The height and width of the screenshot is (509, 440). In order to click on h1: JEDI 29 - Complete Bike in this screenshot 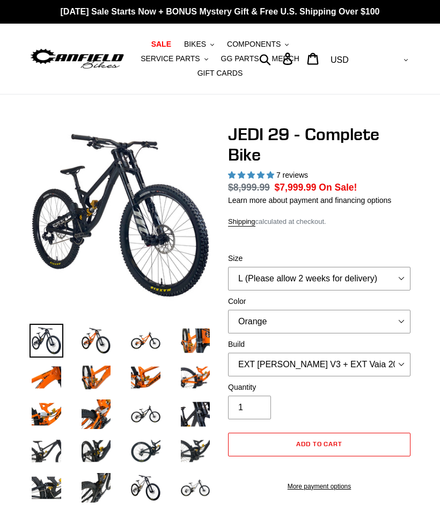, I will do `click(320, 144)`.